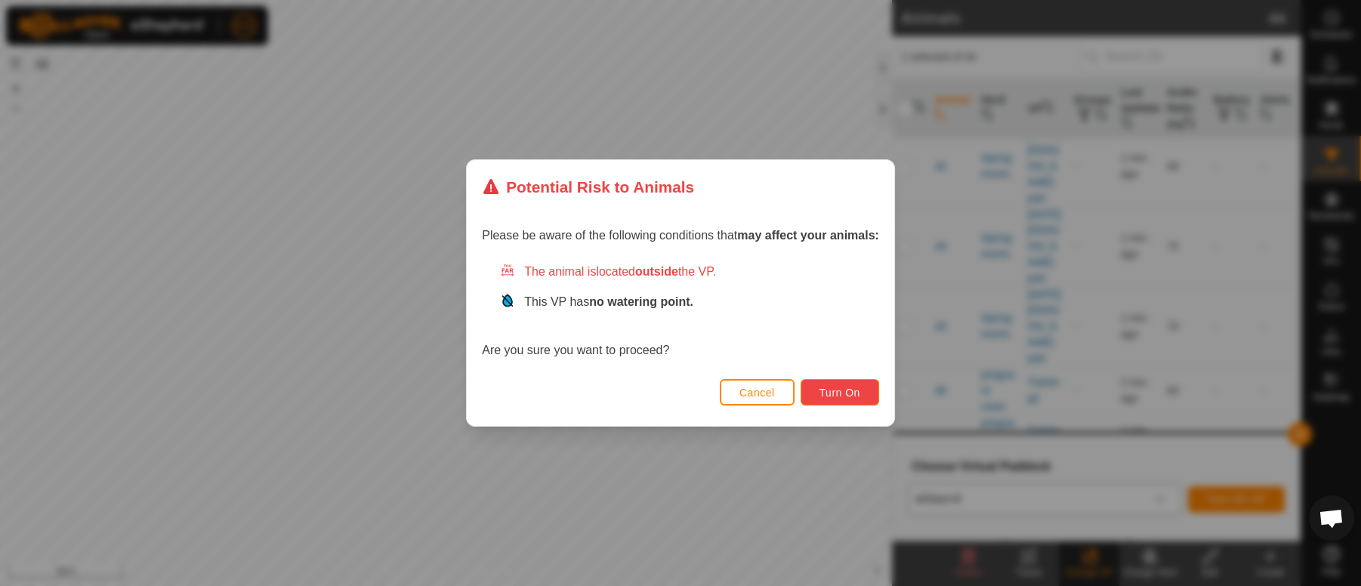 The image size is (1361, 586). Describe the element at coordinates (641, 301) in the screenshot. I see `strong: no watering point.` at that location.